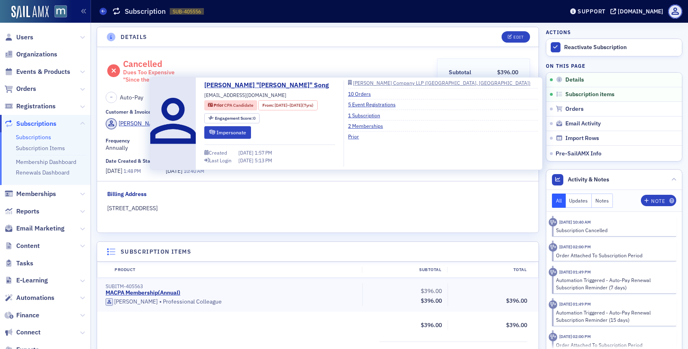 This screenshot has width=688, height=349. I want to click on a: 10 Orders, so click(362, 94).